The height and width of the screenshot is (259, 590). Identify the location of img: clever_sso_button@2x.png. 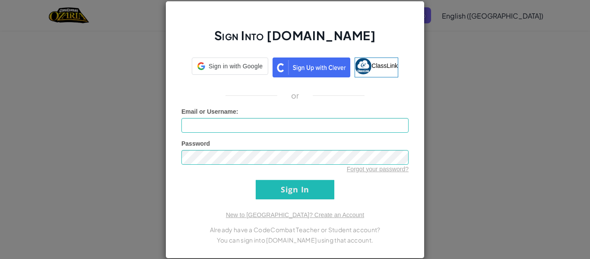
(311, 67).